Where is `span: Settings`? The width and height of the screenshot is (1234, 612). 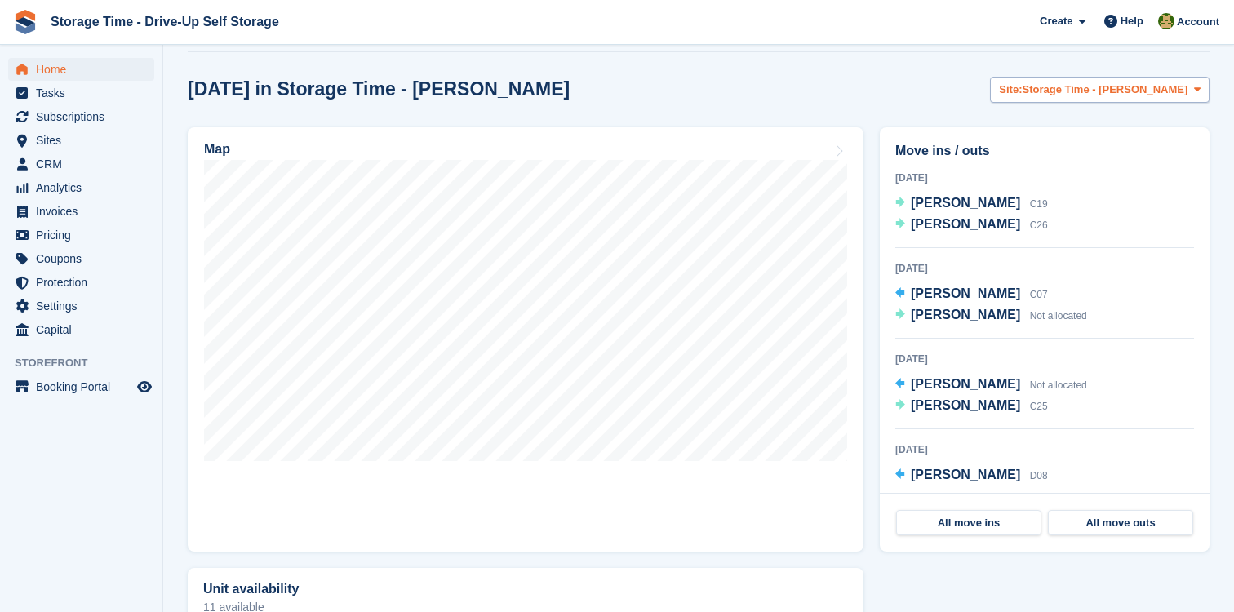 span: Settings is located at coordinates (85, 306).